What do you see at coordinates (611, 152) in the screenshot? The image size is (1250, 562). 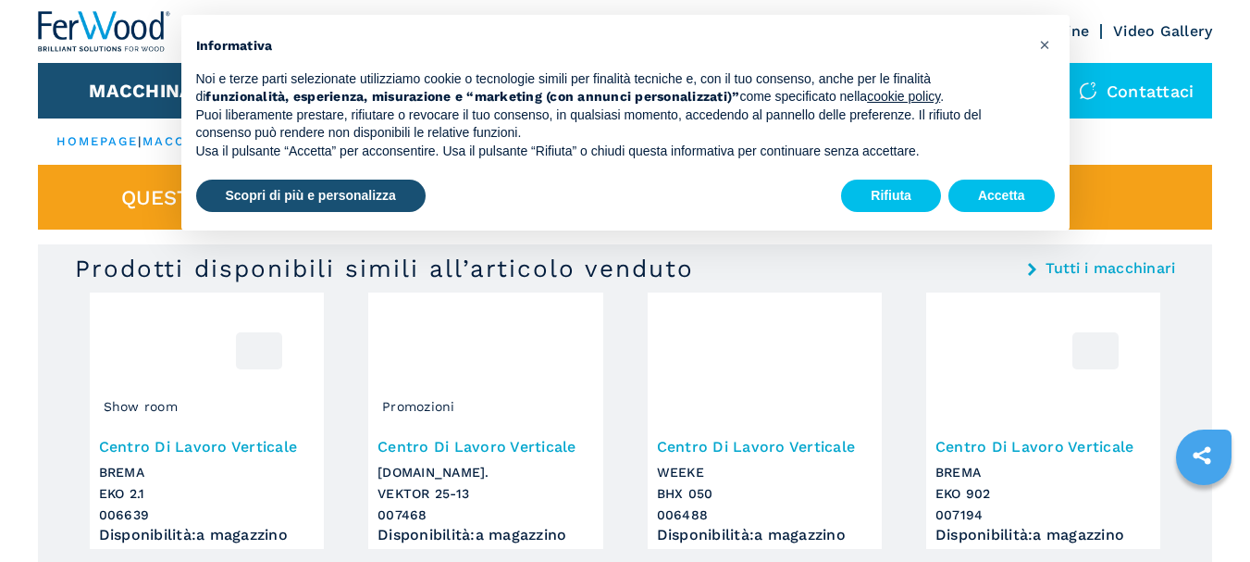 I see `p: Usa il pulsante “Accetta” per acconsentire. Usa il pulsante “Rifiuta” o chiudi questa informativa...` at bounding box center [611, 152].